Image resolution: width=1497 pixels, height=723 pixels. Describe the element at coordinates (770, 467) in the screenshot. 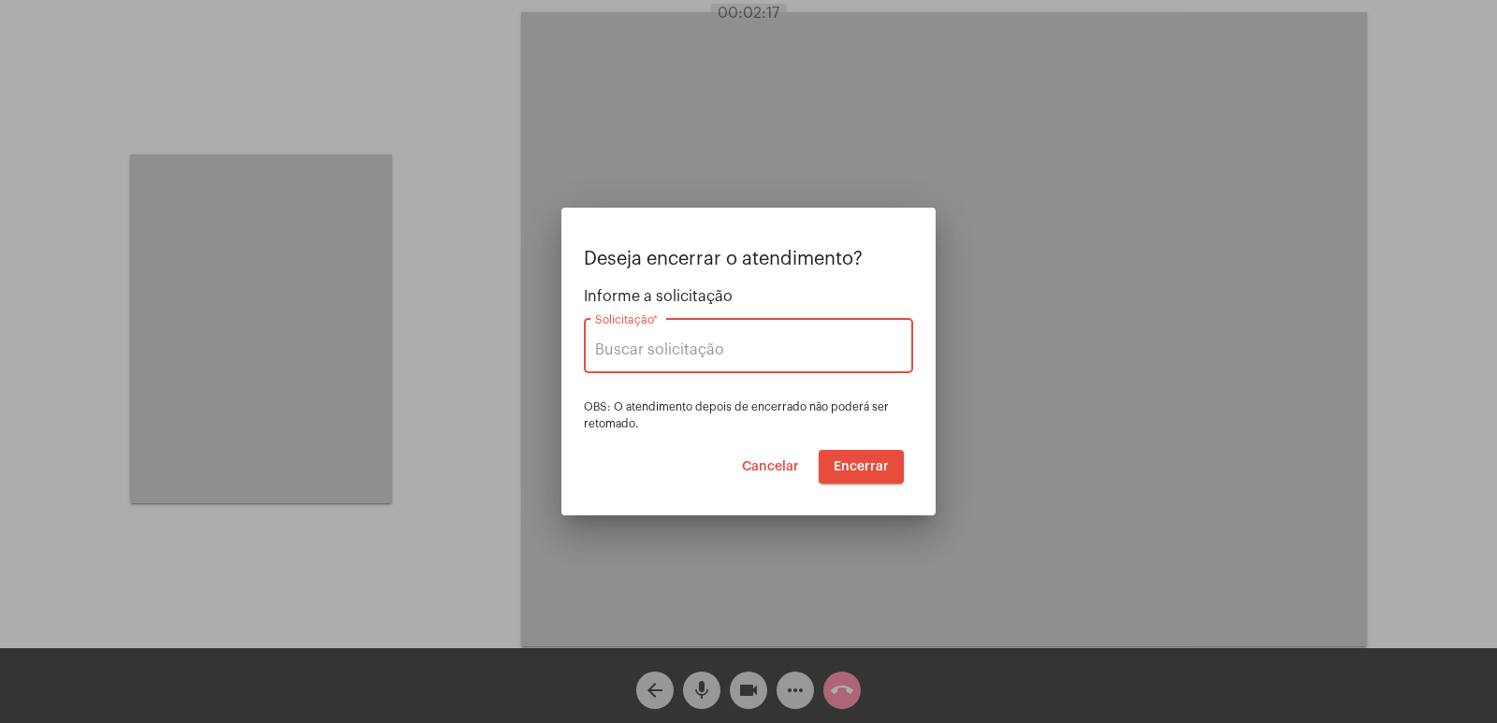

I see `span: Cancelar` at that location.